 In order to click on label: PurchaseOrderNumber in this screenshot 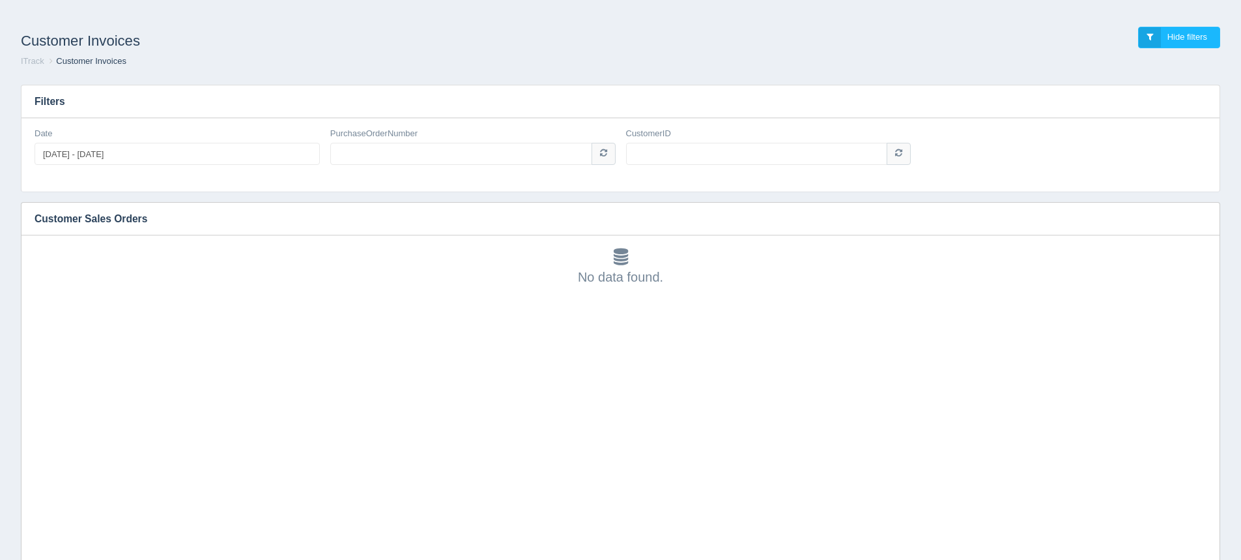, I will do `click(374, 134)`.